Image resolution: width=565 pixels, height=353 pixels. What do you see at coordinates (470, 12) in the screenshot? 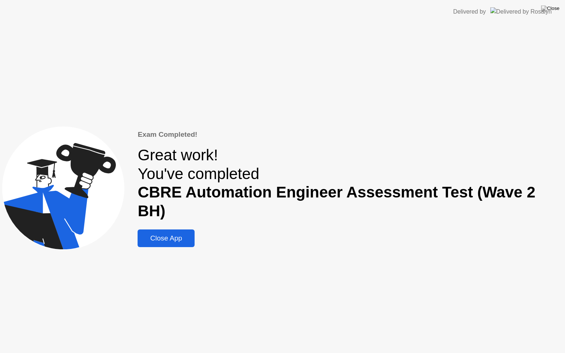
I see `div: Delivered by` at bounding box center [470, 12].